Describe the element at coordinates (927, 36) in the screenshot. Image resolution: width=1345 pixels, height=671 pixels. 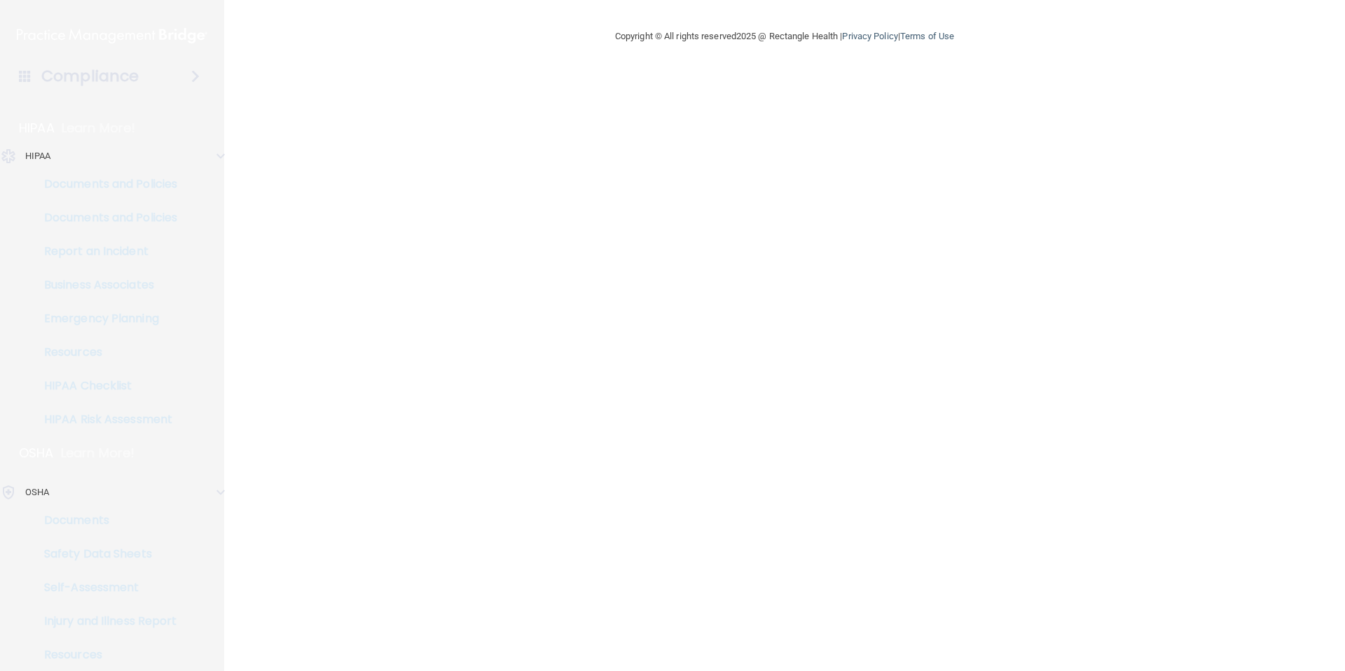
I see `a: Terms of Use` at that location.